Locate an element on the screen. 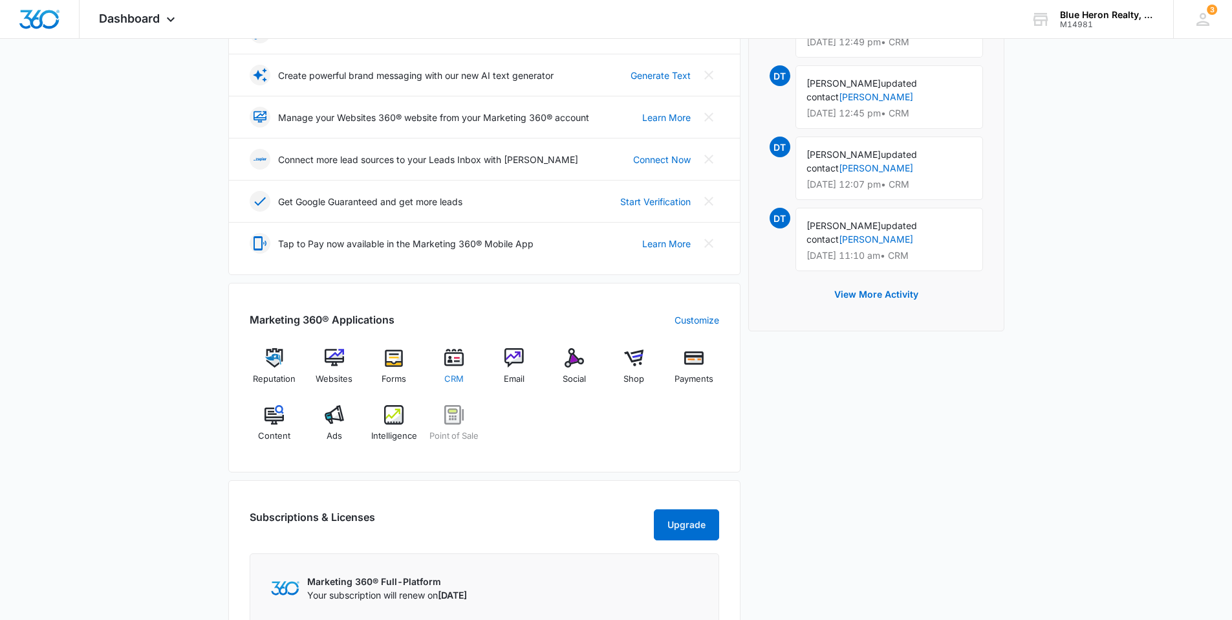  a: Generate Text is located at coordinates (660, 75).